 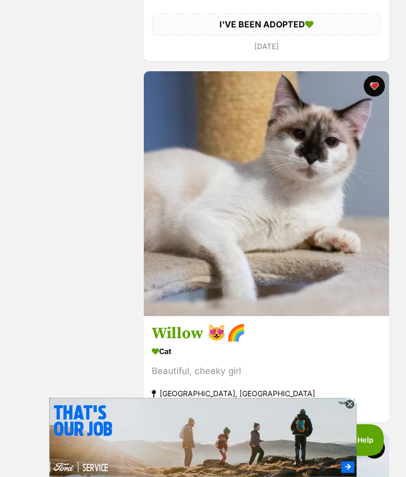 I want to click on div: Cat, so click(x=266, y=352).